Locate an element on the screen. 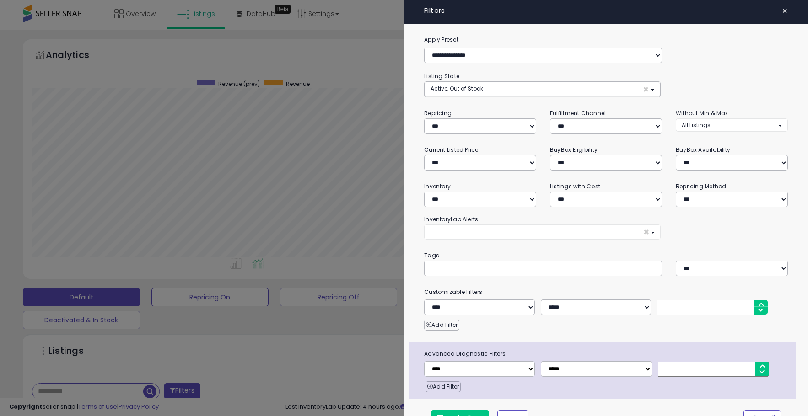 The height and width of the screenshot is (416, 808). small: Tags is located at coordinates (606, 256).